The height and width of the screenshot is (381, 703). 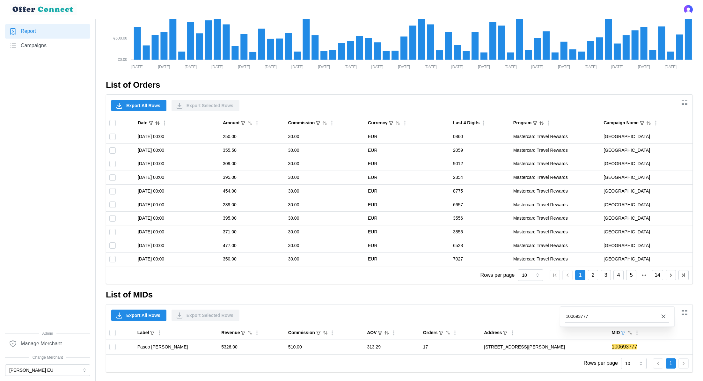 I want to click on div: MID, so click(x=616, y=333).